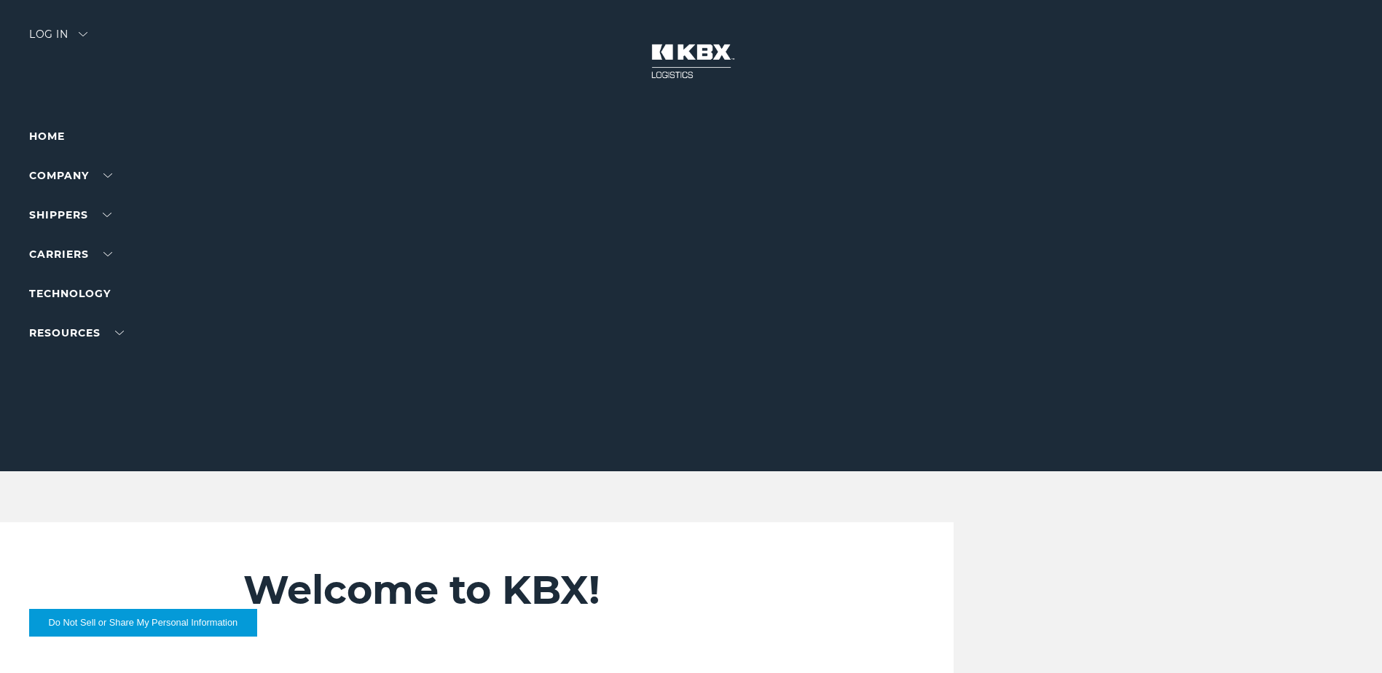  What do you see at coordinates (70, 294) in the screenshot?
I see `a: Technology` at bounding box center [70, 294].